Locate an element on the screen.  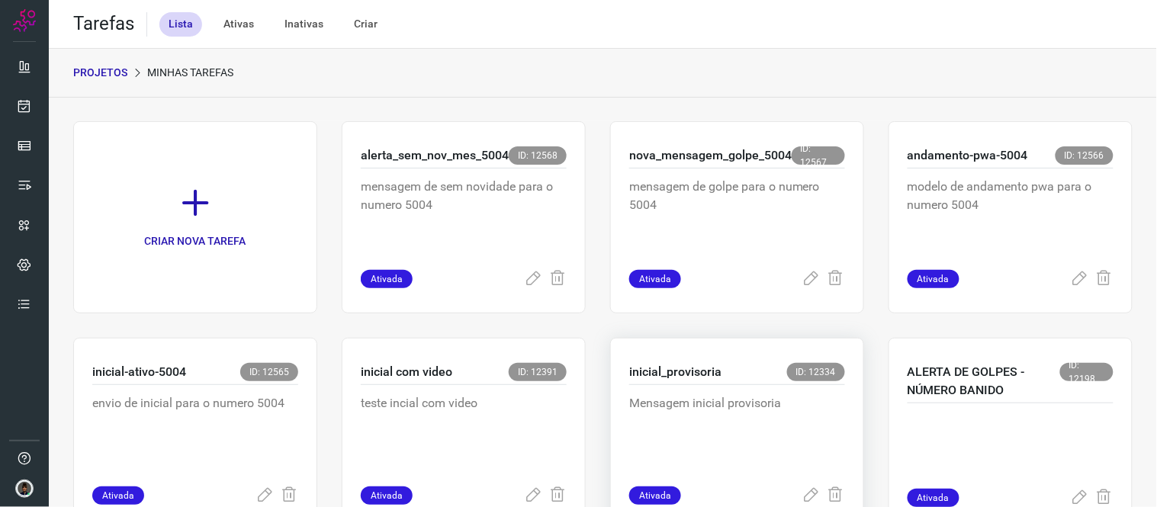
span: ID: 12568 is located at coordinates (538, 156).